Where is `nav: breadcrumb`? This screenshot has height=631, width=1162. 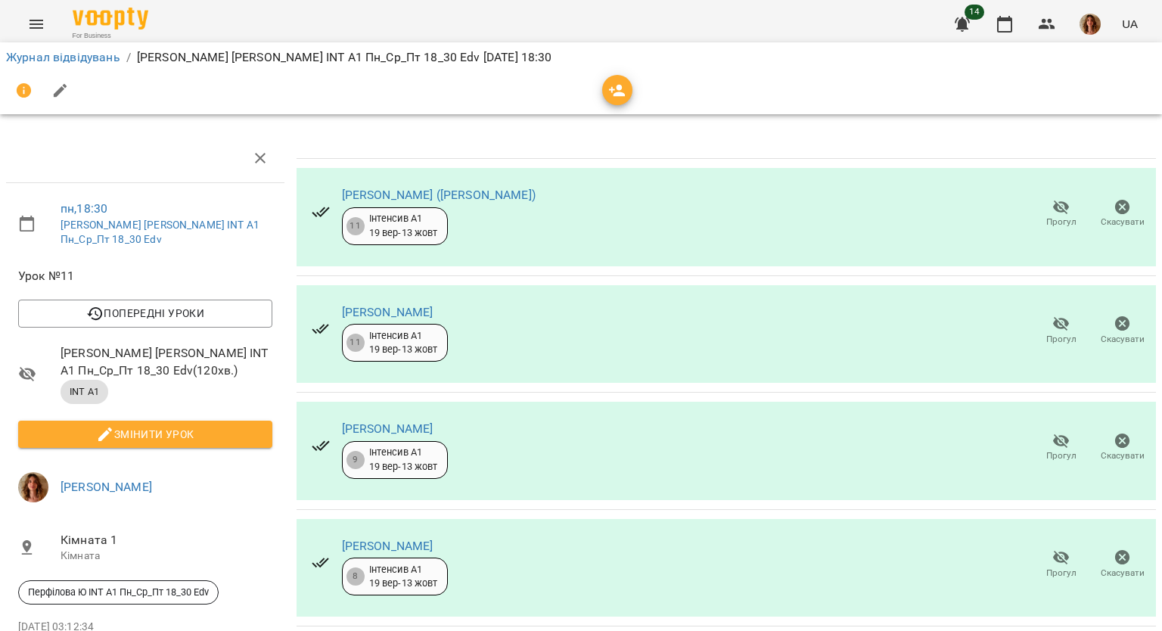 nav: breadcrumb is located at coordinates (581, 58).